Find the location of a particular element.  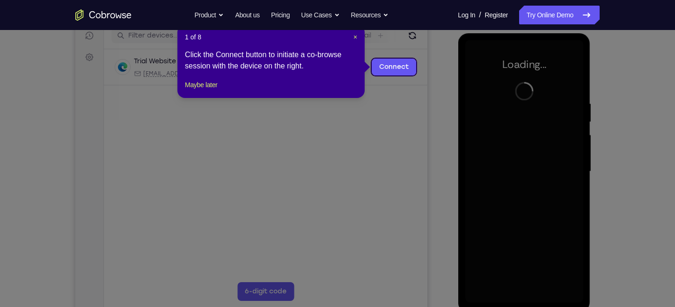

label: Email is located at coordinates (288, 36).